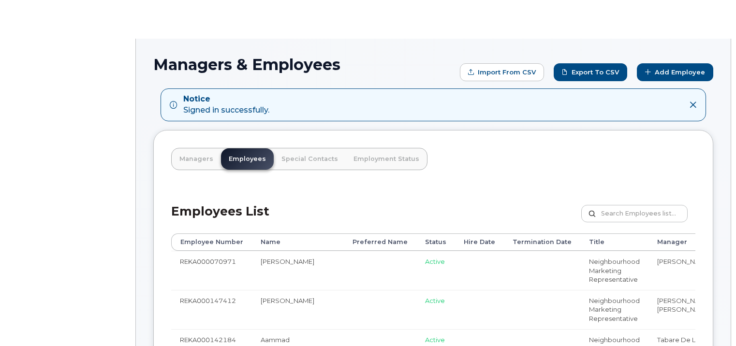 This screenshot has height=346, width=736. Describe the element at coordinates (479, 242) in the screenshot. I see `th: Hire Date` at that location.